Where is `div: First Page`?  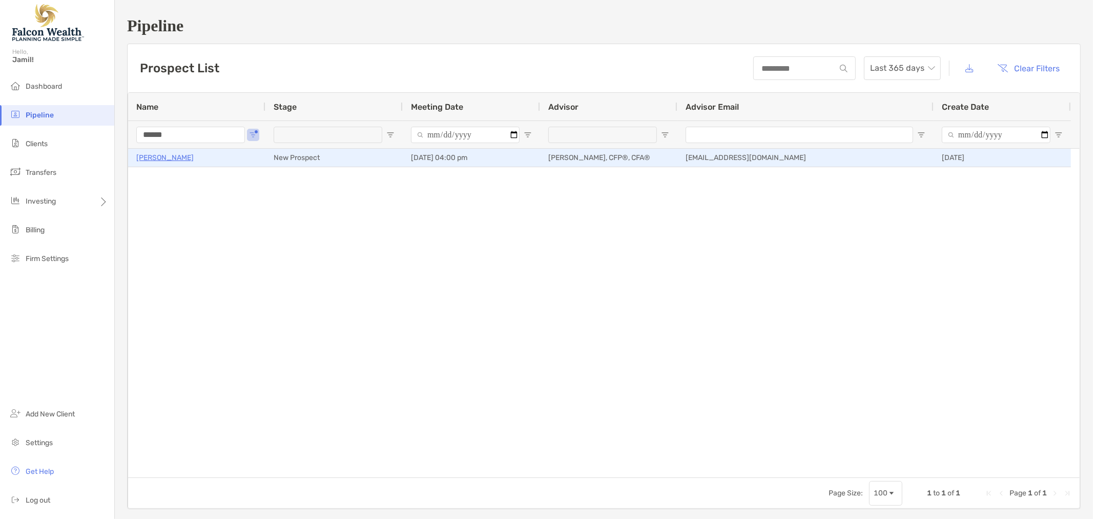
div: First Page is located at coordinates (989, 493).